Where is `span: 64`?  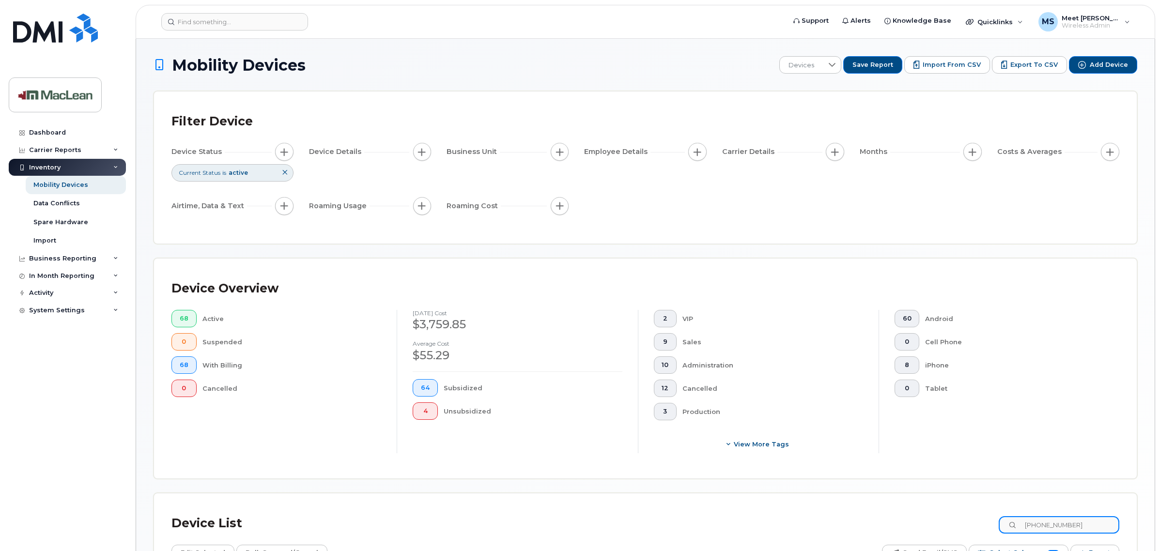 span: 64 is located at coordinates (425, 388).